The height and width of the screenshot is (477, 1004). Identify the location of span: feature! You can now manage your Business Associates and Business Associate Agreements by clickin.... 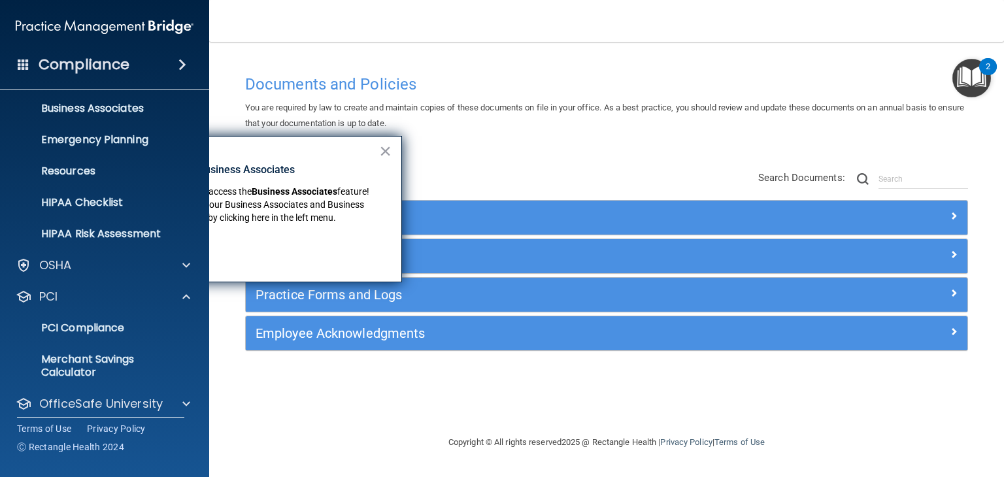
(243, 204).